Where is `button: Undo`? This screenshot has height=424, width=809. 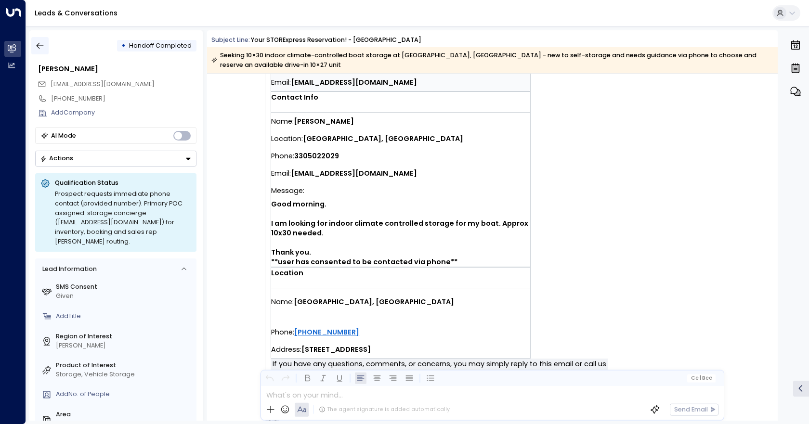
button: Undo is located at coordinates (269, 378).